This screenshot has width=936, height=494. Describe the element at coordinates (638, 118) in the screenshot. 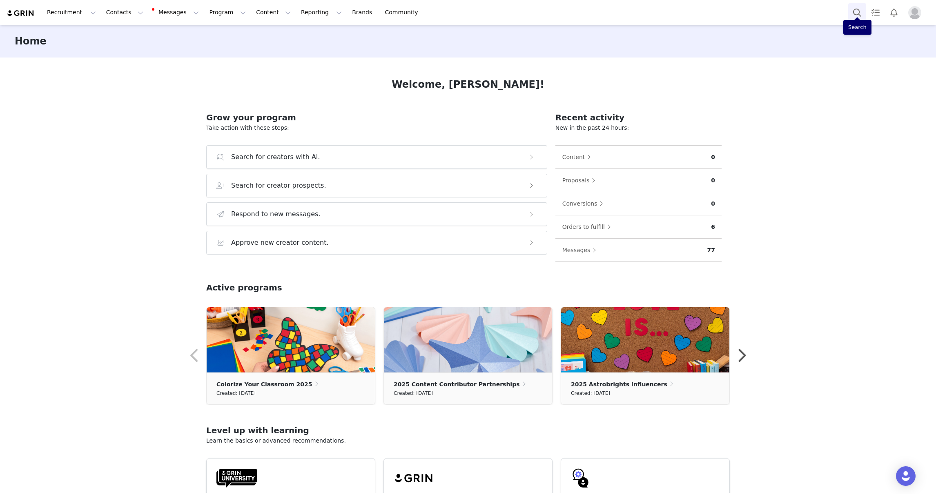

I see `h2: Recent activity` at that location.